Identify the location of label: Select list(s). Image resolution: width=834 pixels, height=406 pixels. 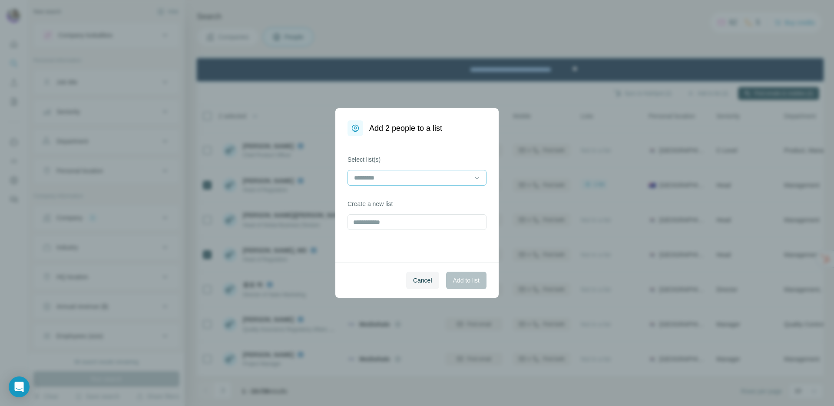
(417, 159).